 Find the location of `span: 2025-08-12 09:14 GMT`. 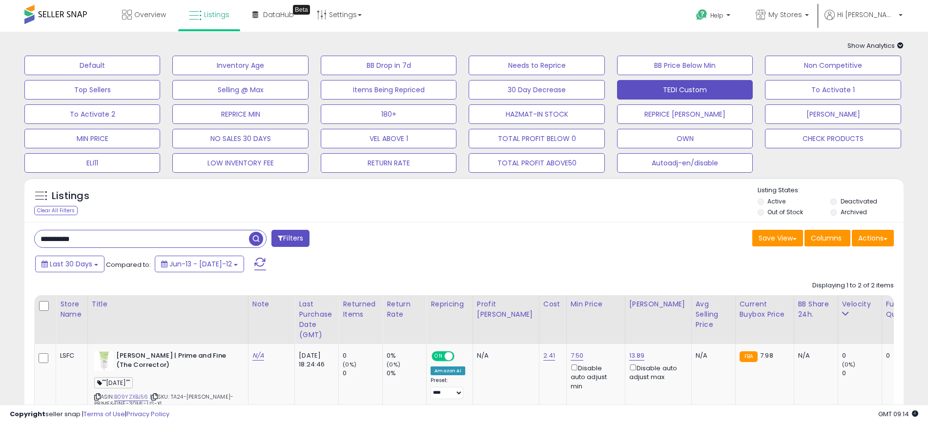

span: 2025-08-12 09:14 GMT is located at coordinates (898, 414).